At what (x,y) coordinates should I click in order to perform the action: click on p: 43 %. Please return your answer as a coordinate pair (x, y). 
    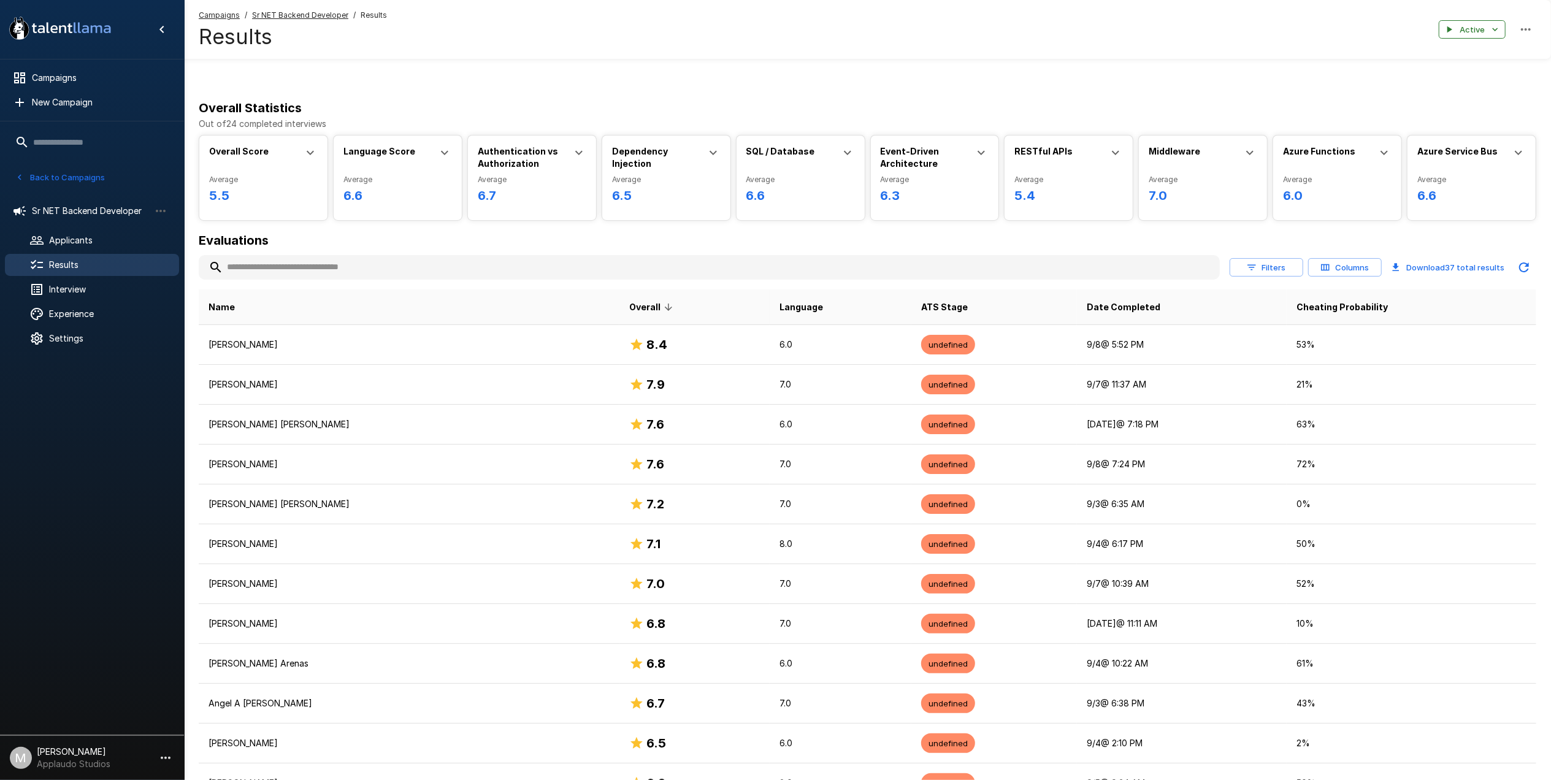
    Looking at the image, I should click on (1411, 703).